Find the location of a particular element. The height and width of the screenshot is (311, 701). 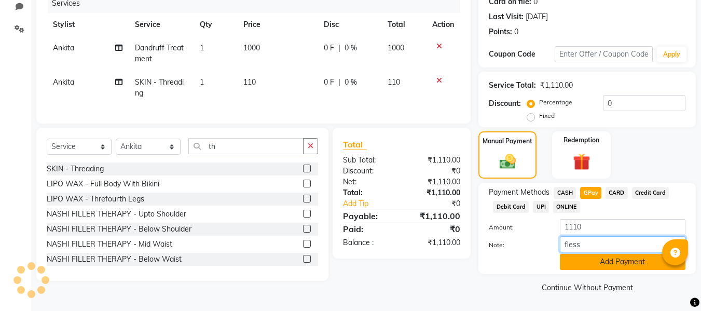

span: Dandruff Treatment is located at coordinates (159, 53).